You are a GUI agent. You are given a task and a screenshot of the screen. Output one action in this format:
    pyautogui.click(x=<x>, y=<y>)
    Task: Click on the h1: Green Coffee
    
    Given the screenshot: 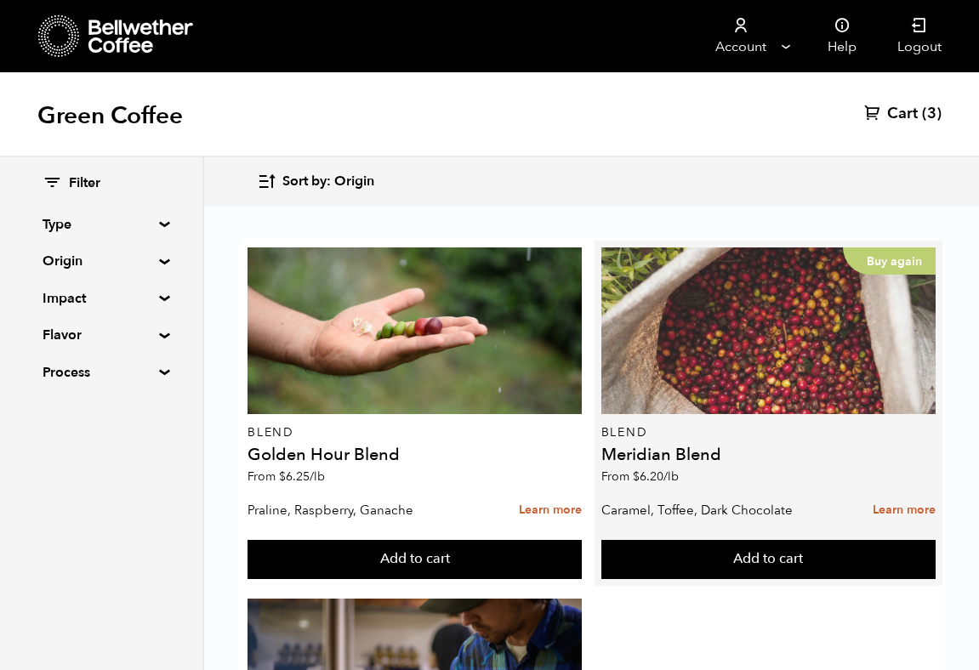 What is the action you would take?
    pyautogui.click(x=110, y=116)
    